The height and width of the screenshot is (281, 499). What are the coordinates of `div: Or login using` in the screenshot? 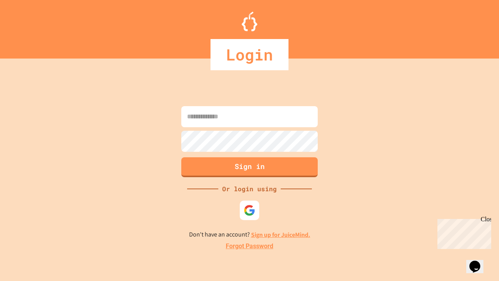 It's located at (250, 189).